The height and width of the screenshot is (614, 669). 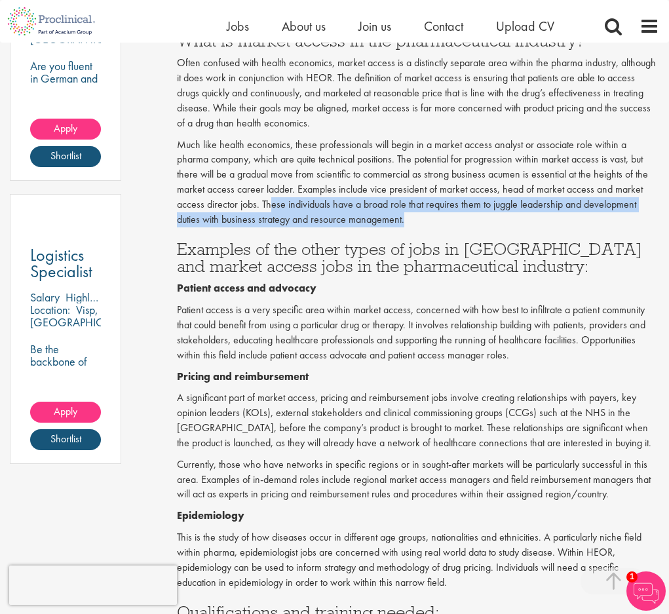 What do you see at coordinates (66, 405) in the screenshot?
I see `p: Be the backbone of logistics-ensuring quality, compliance, and smooth operations in a dynamic env...` at bounding box center [66, 405].